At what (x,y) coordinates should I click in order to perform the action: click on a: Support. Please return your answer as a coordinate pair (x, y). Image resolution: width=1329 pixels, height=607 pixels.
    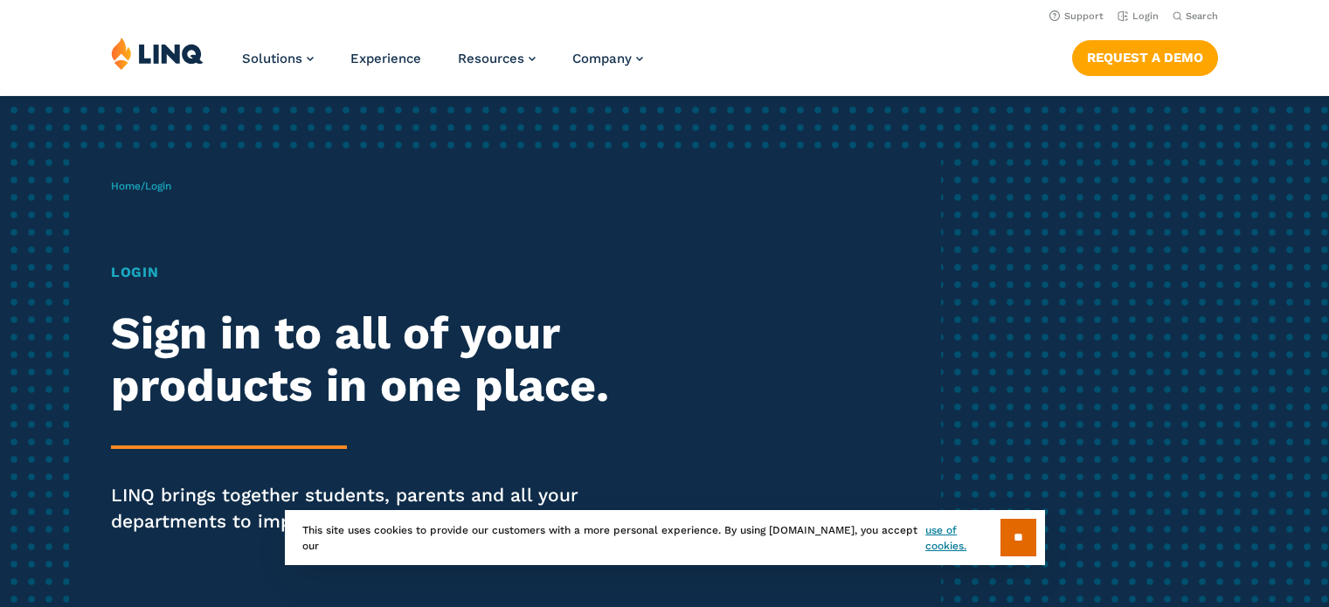
    Looking at the image, I should click on (1076, 16).